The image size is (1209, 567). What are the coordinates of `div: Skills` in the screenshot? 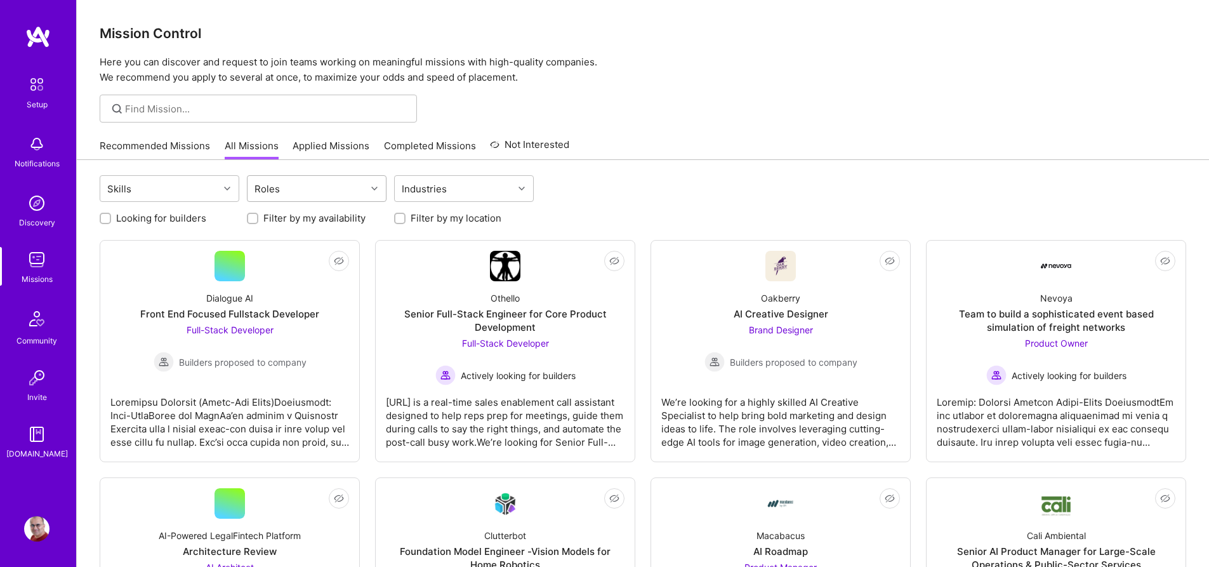 It's located at (119, 189).